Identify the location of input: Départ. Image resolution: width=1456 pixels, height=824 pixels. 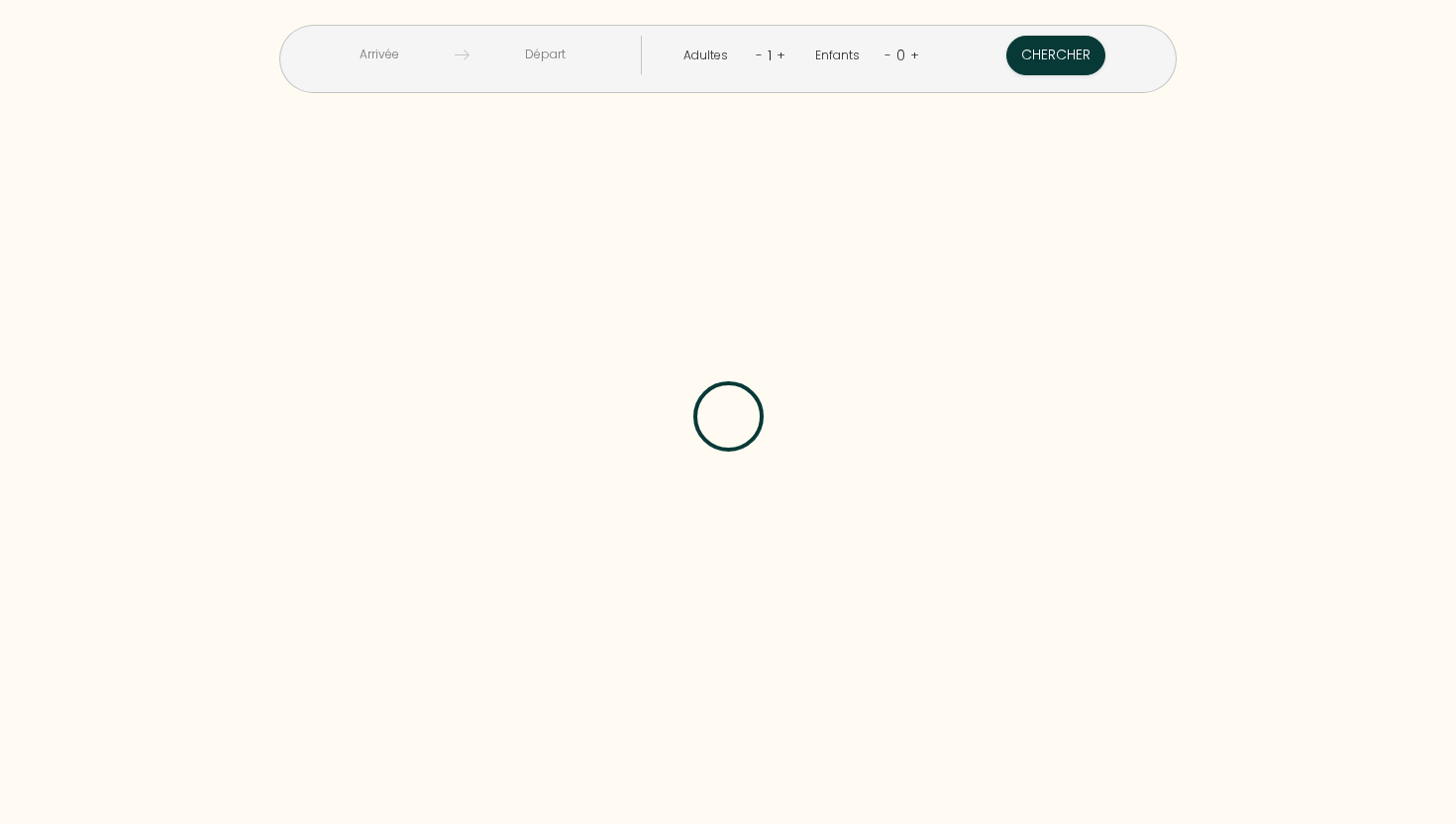
(545, 55).